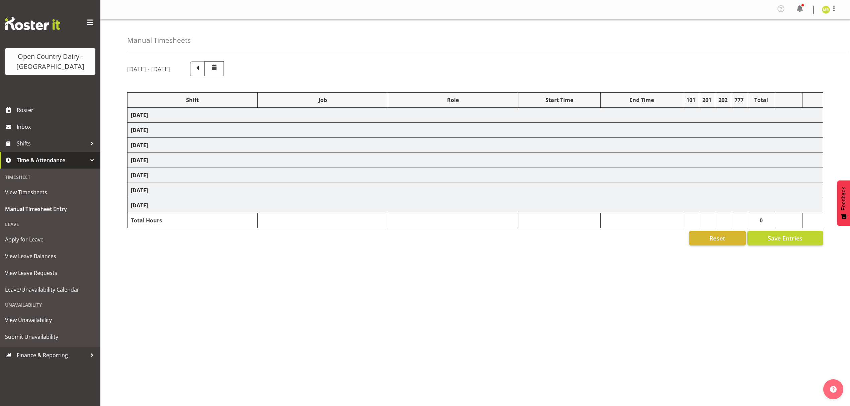  What do you see at coordinates (761, 221) in the screenshot?
I see `td: 0` at bounding box center [761, 221].